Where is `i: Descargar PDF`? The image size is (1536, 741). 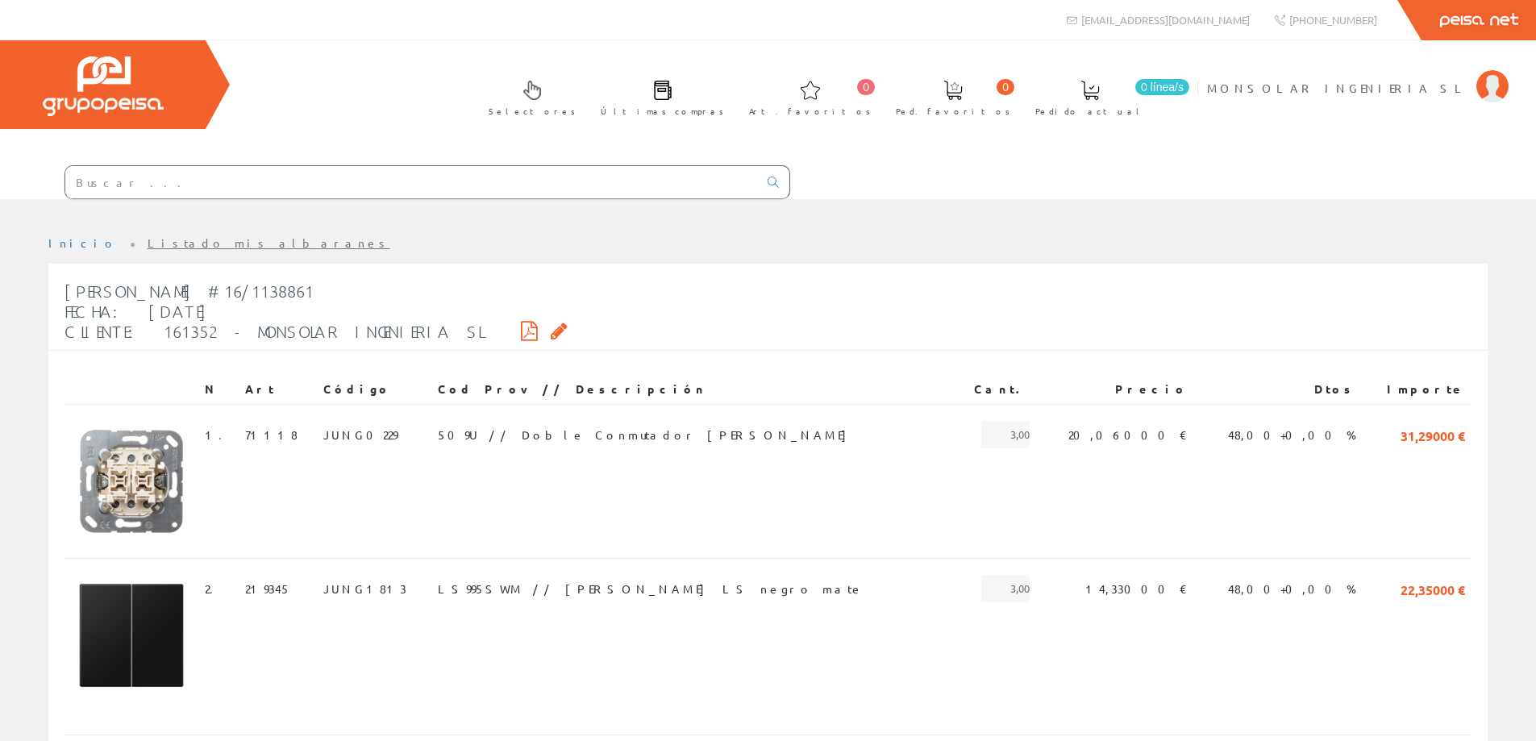 i: Descargar PDF is located at coordinates (529, 331).